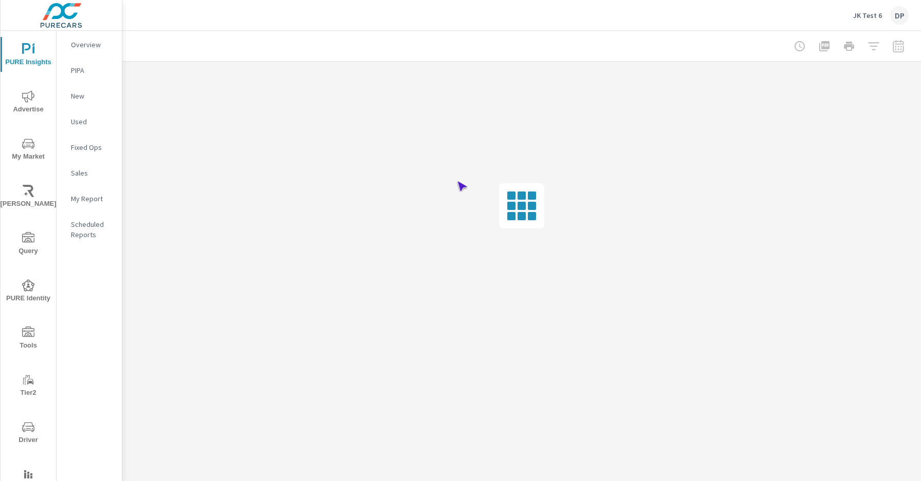  Describe the element at coordinates (28, 55) in the screenshot. I see `span: PURE Insights` at that location.